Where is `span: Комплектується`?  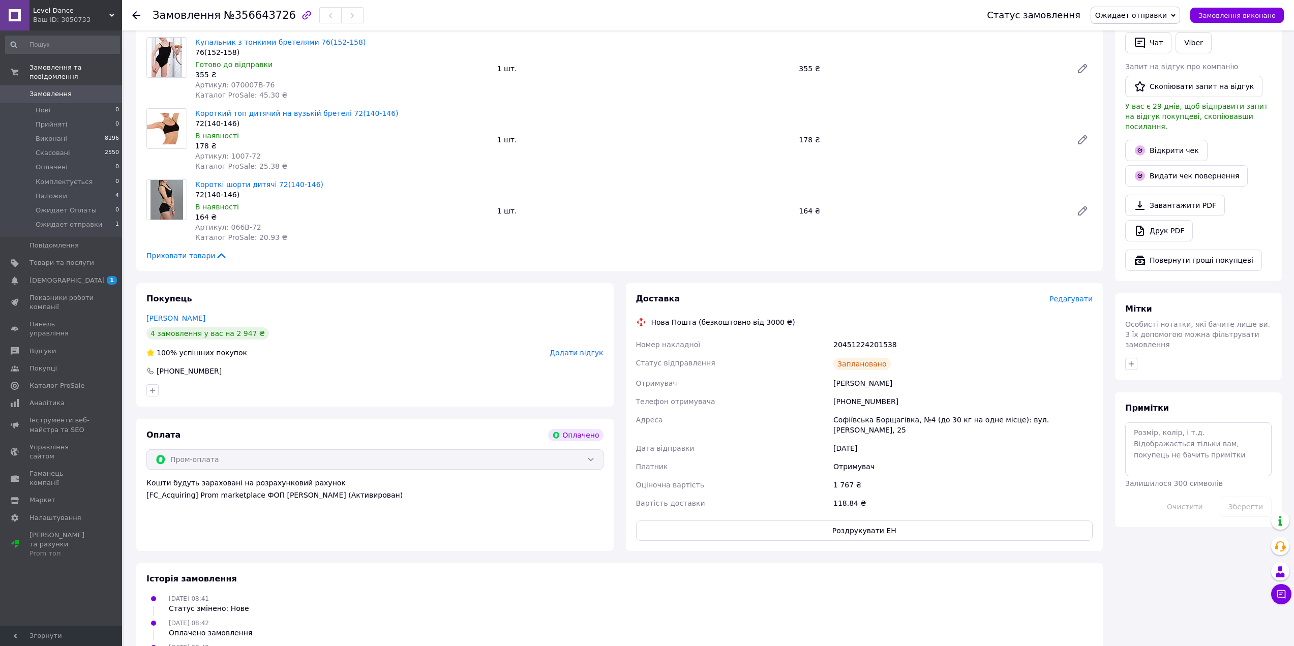 span: Комплектується is located at coordinates (64, 182).